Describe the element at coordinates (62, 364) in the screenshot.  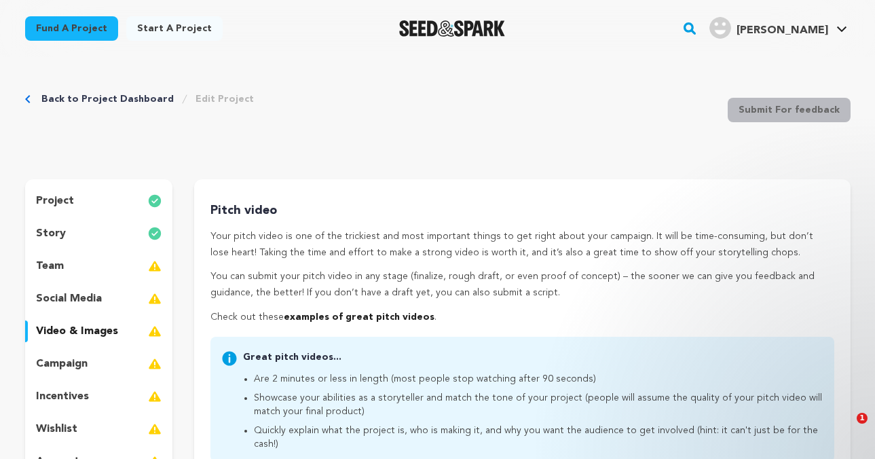
I see `p: campaign` at that location.